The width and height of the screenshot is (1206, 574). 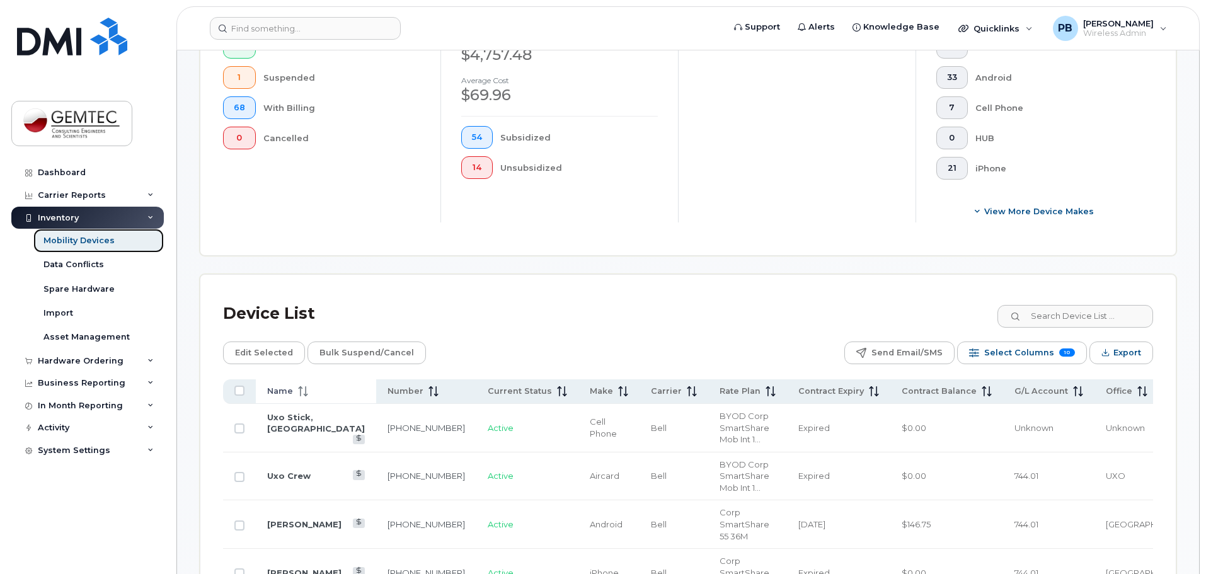 What do you see at coordinates (305, 28) in the screenshot?
I see `input: Find something...` at bounding box center [305, 28].